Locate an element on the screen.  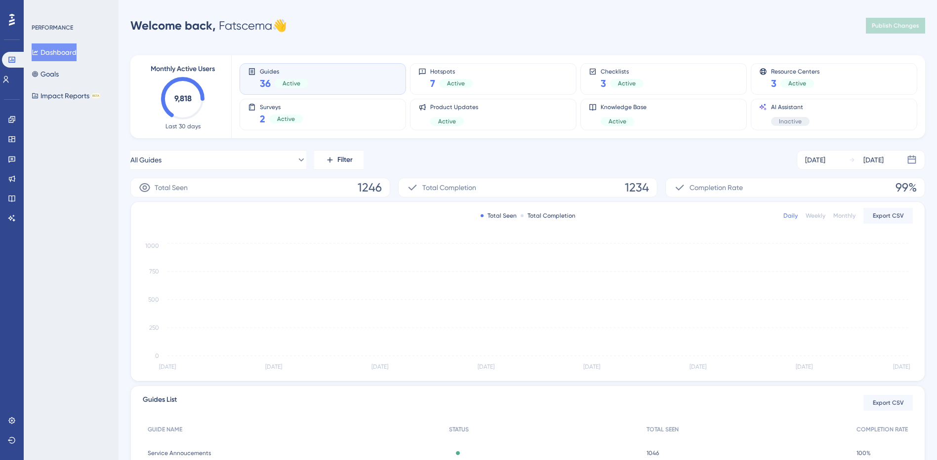
button: All Guides is located at coordinates (218, 160).